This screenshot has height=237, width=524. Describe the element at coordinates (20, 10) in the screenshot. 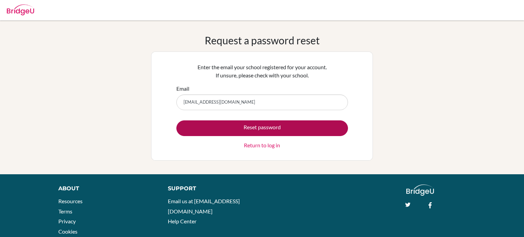

I see `img: Bridge-U` at that location.